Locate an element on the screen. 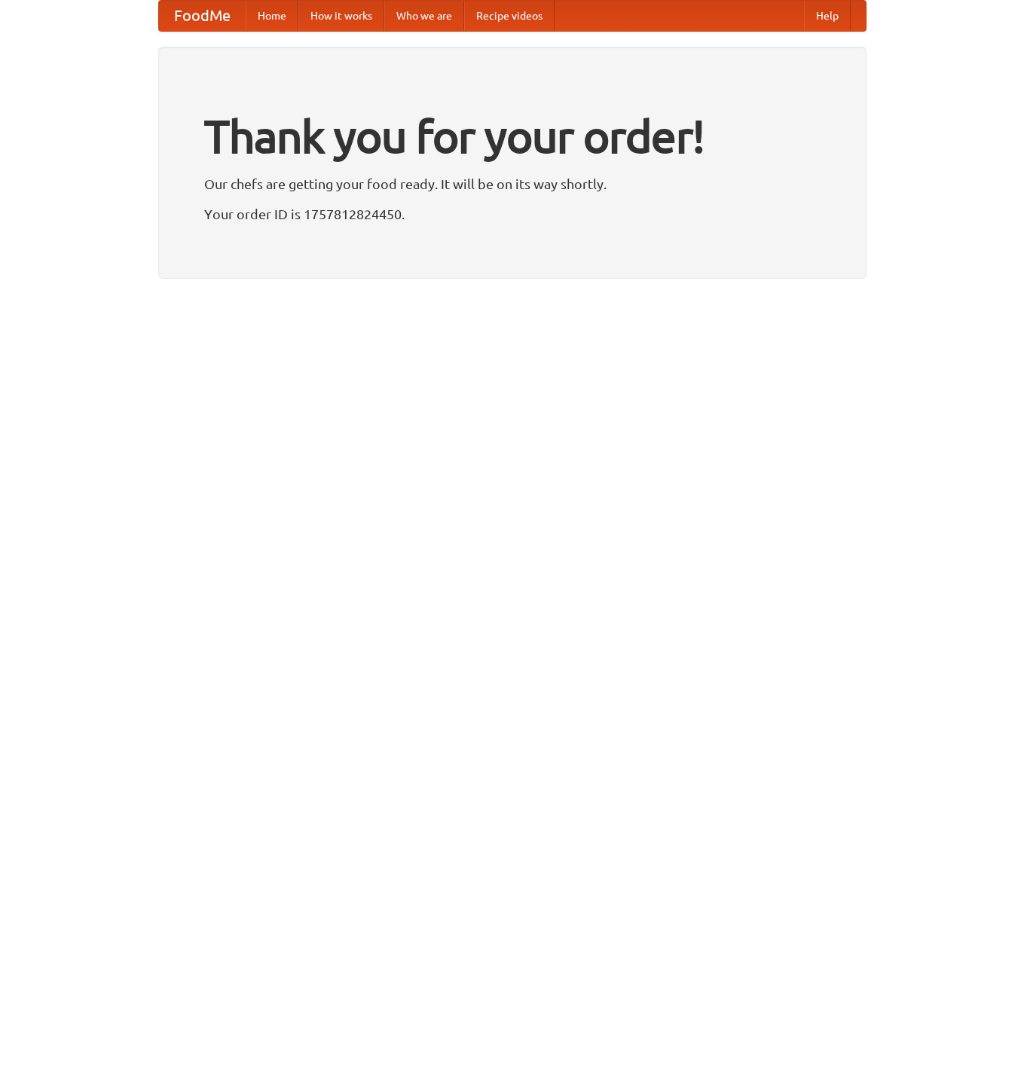 This screenshot has height=1066, width=1024. a: How it works is located at coordinates (341, 16).